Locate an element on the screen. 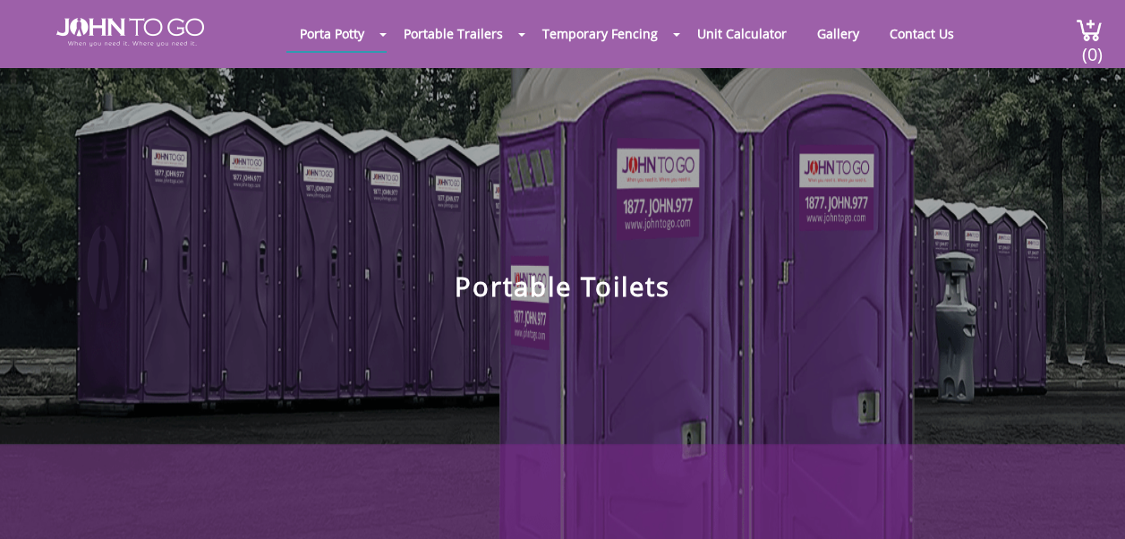  img: JOHN to go is located at coordinates (130, 32).